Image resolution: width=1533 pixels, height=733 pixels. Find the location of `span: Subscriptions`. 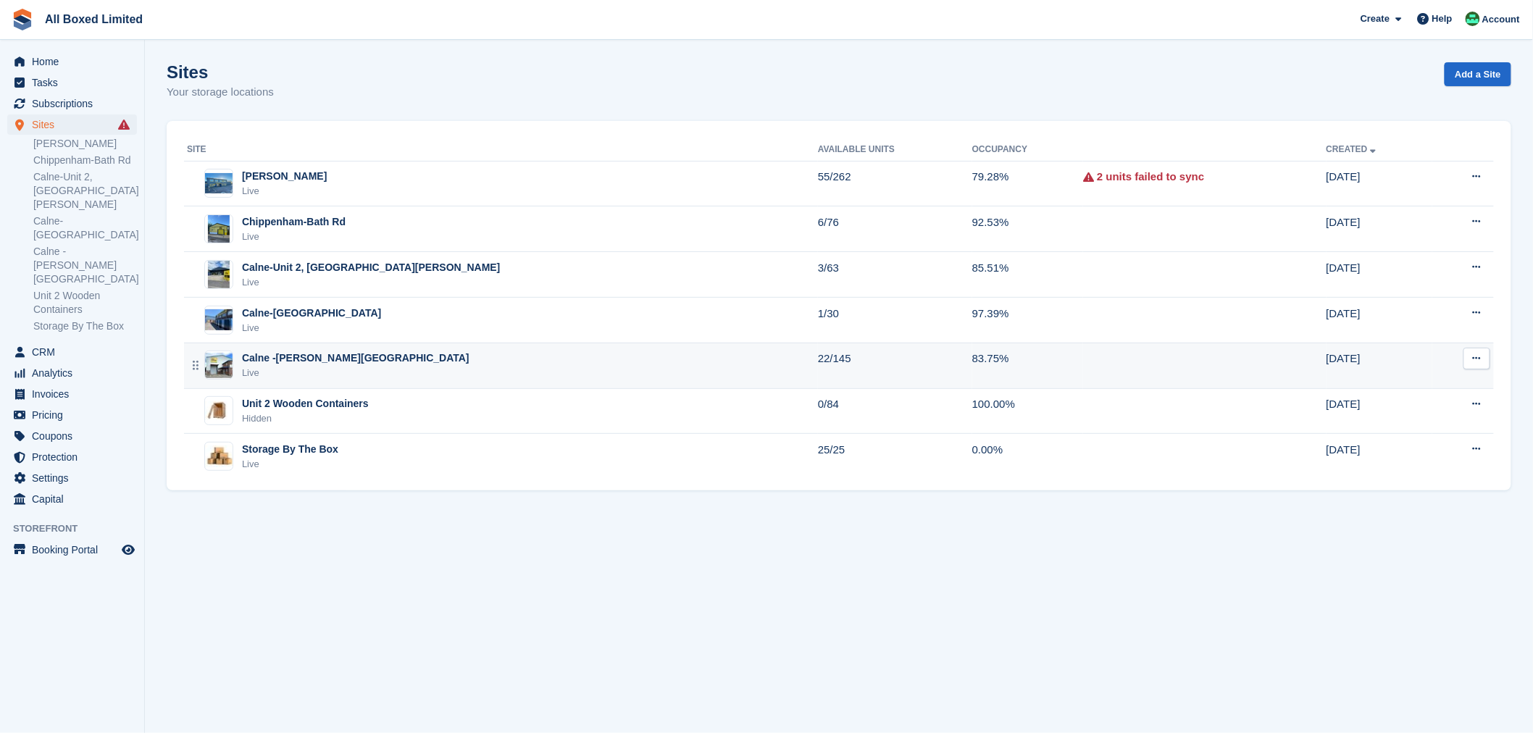

span: Subscriptions is located at coordinates (75, 104).